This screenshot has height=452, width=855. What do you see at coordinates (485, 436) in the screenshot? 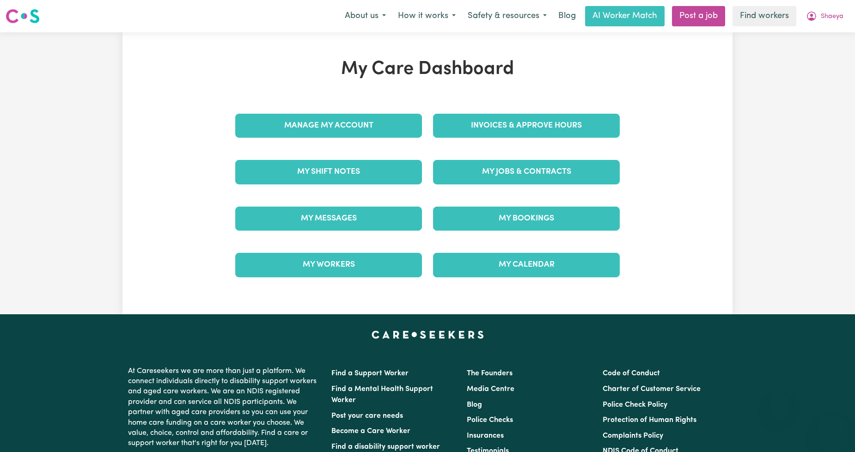
I see `a: Insurances` at bounding box center [485, 436].